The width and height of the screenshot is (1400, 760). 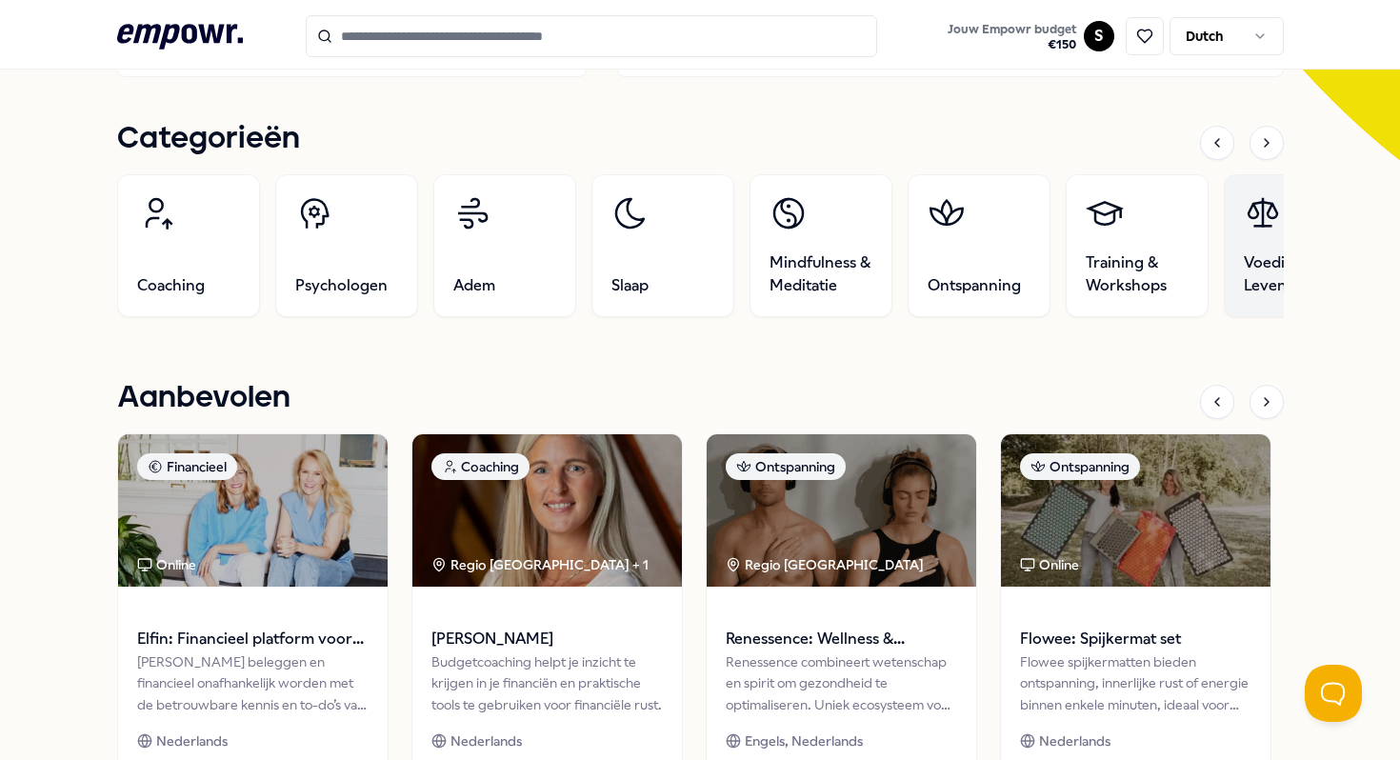 What do you see at coordinates (480, 467) in the screenshot?
I see `div: Coaching` at bounding box center [480, 467].